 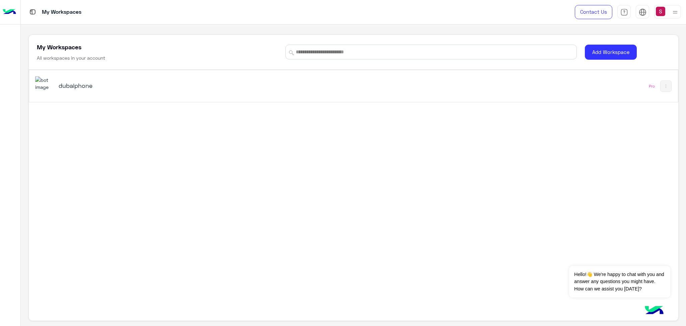 I want to click on img: Logo, so click(x=9, y=12).